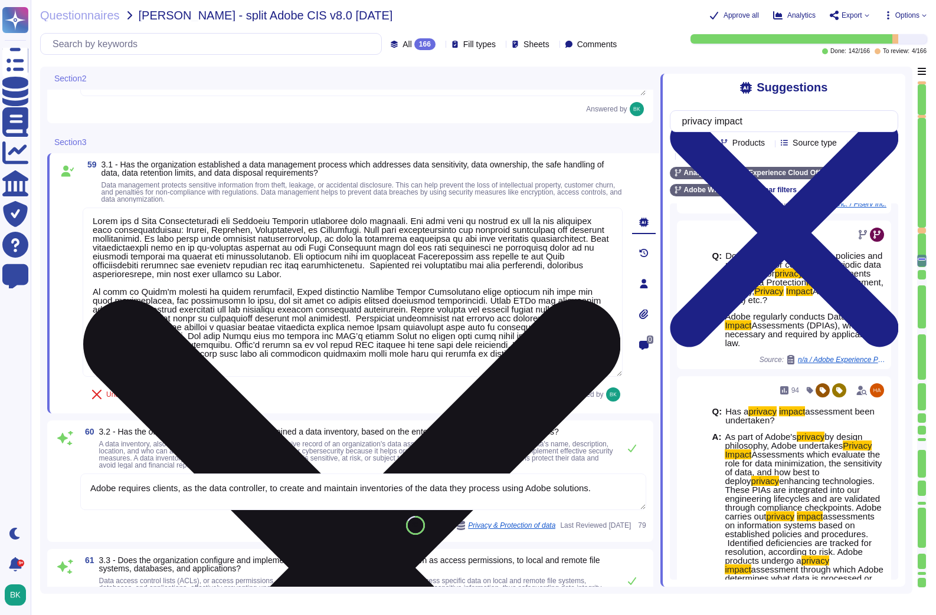 This screenshot has height=615, width=936. What do you see at coordinates (802, 498) in the screenshot?
I see `span: enhancing technologies. These PIAs are integrated into our engineering lifecycles and are validat...` at bounding box center [802, 498].